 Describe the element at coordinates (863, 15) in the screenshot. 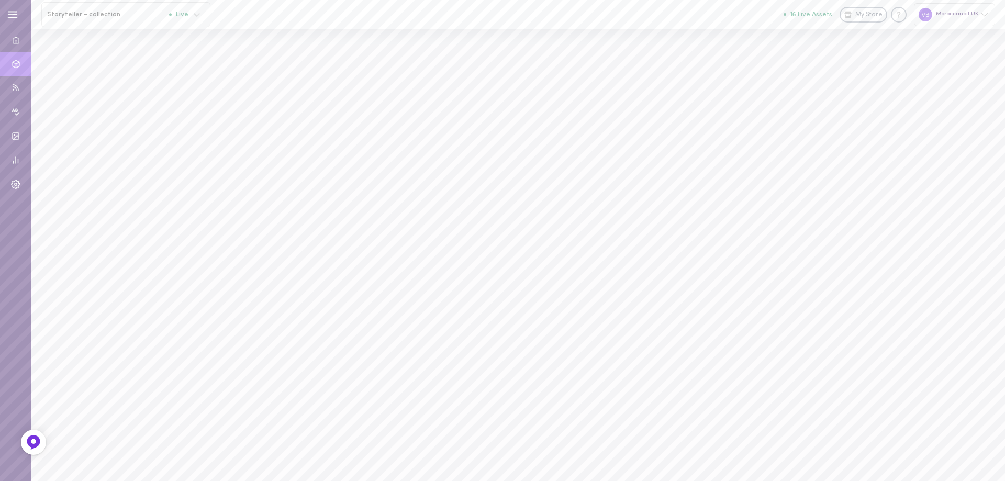

I see `a: My Store` at that location.